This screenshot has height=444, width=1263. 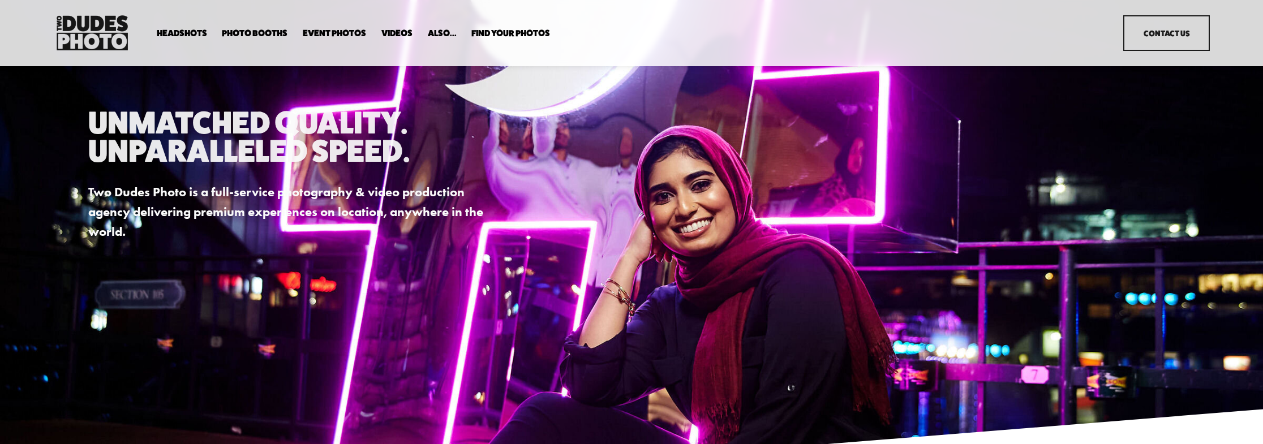 What do you see at coordinates (92, 33) in the screenshot?
I see `img: Two Dudes Photo | Headshots, Portraits &amp; Photo Booths` at bounding box center [92, 33].